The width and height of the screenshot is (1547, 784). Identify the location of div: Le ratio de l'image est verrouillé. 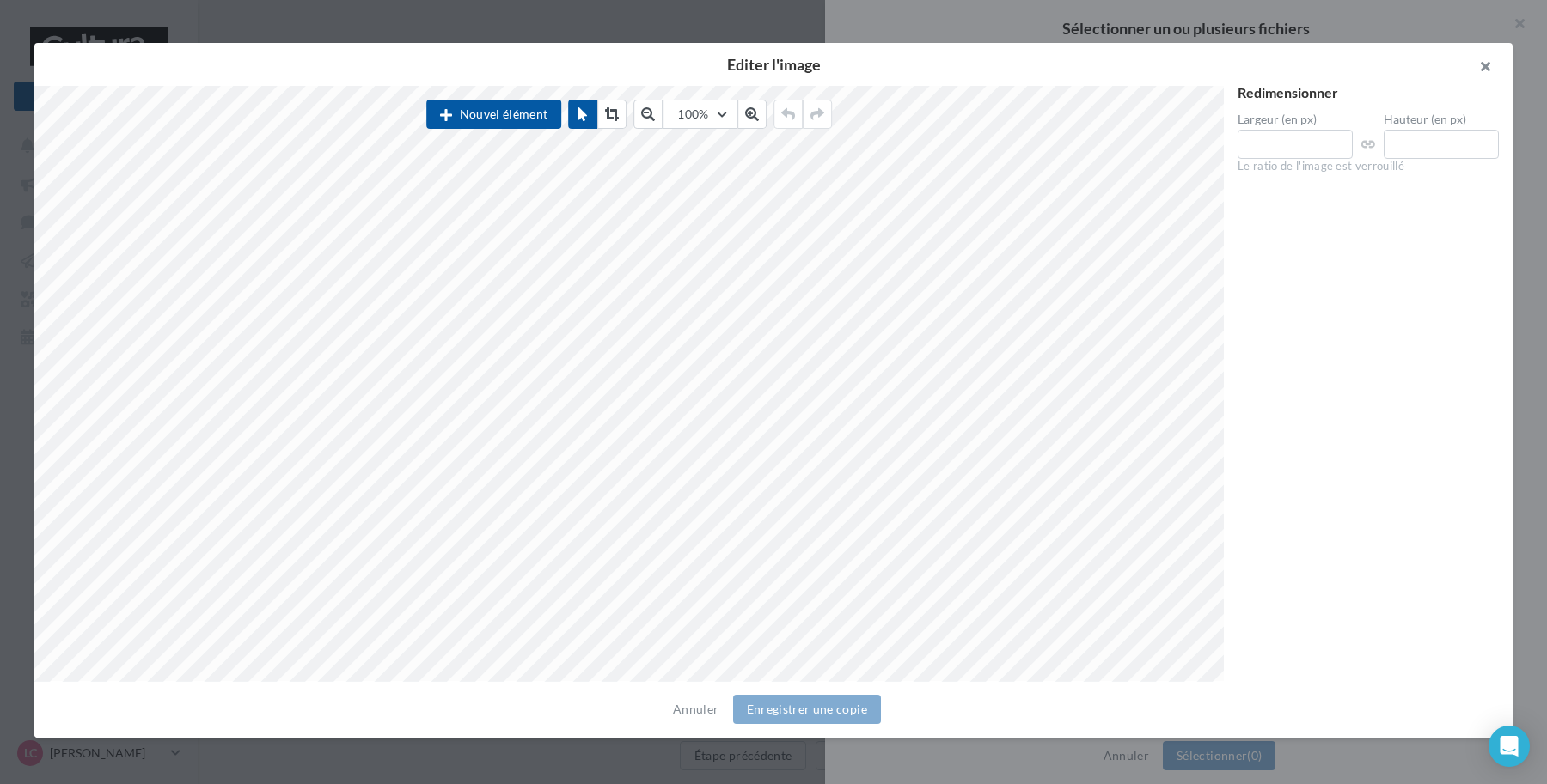
(1368, 167).